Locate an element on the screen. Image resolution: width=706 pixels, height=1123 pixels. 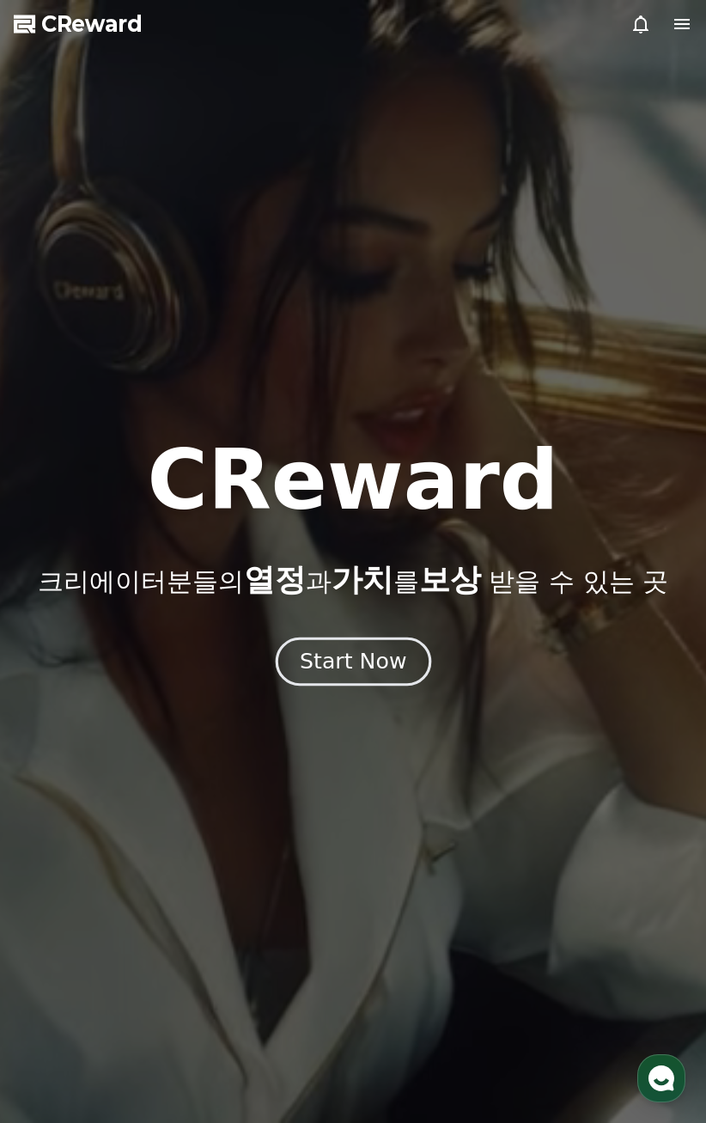
a: 대화 is located at coordinates (168, 566).